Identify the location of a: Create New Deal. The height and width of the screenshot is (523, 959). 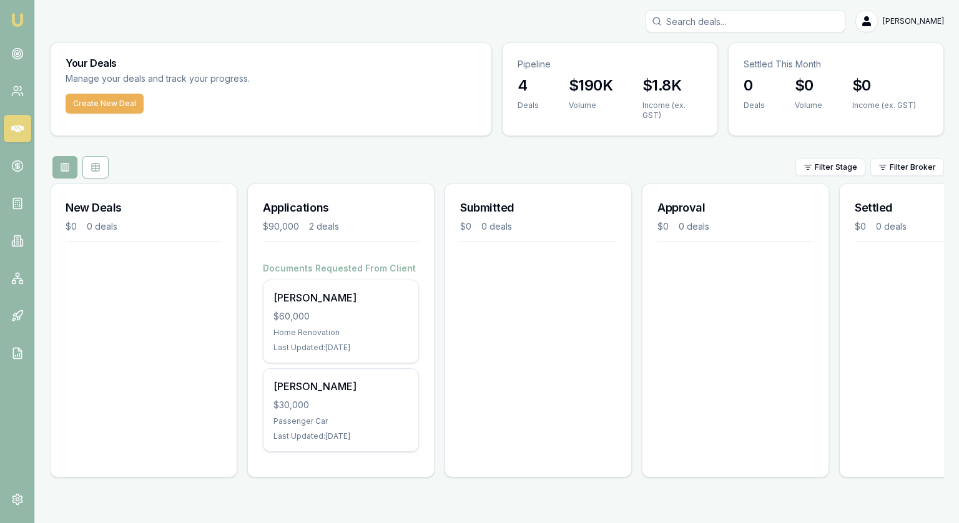
(104, 104).